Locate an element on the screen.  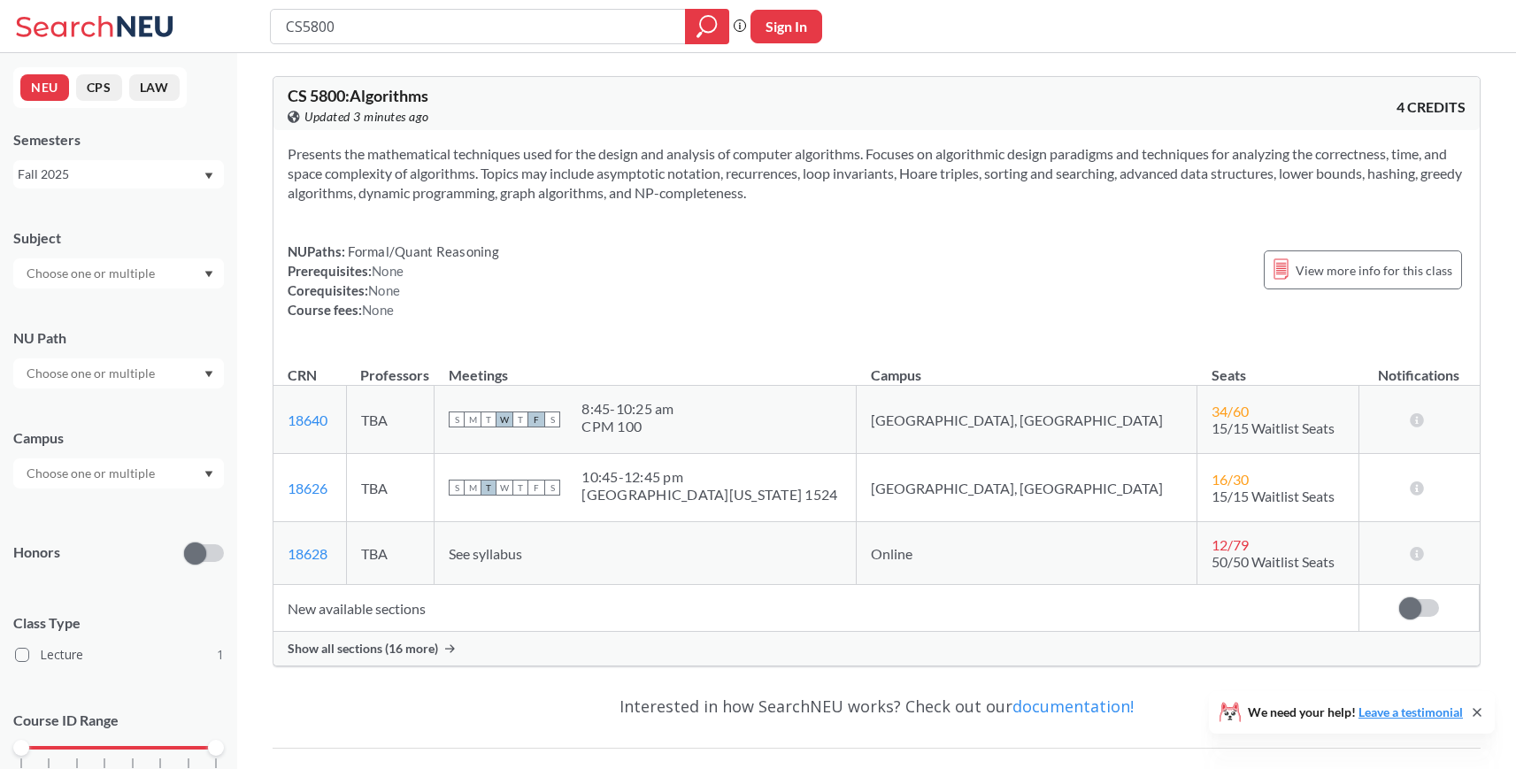
input: Class, professor, course number, "phrase" is located at coordinates (478, 27).